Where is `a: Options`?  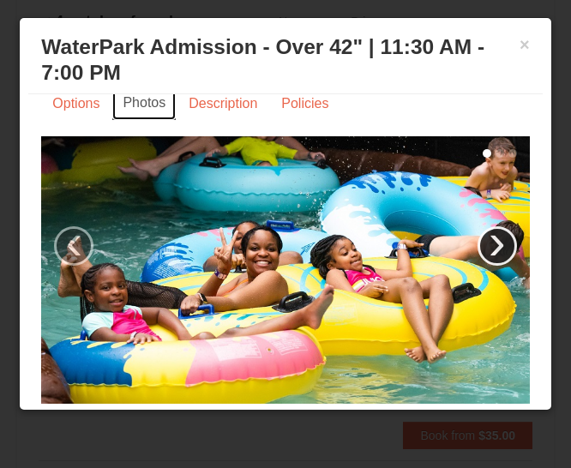
a: Options is located at coordinates (75, 104).